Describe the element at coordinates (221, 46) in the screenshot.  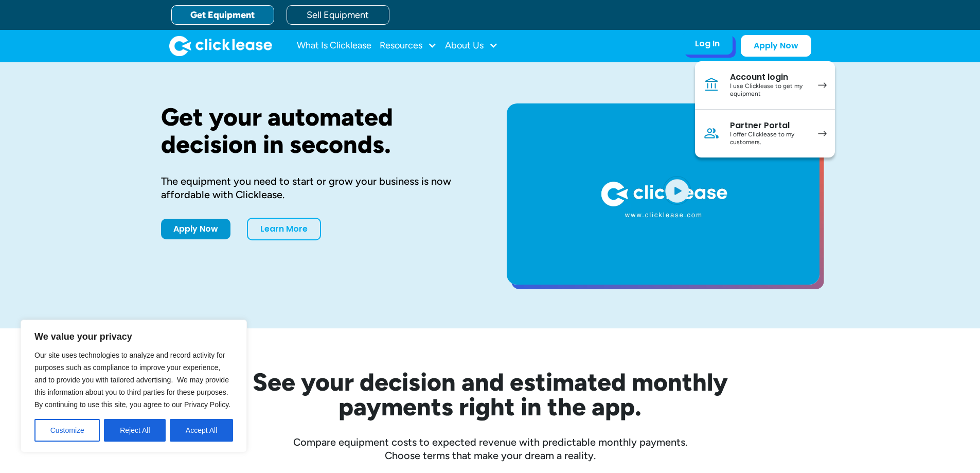
I see `a: home` at that location.